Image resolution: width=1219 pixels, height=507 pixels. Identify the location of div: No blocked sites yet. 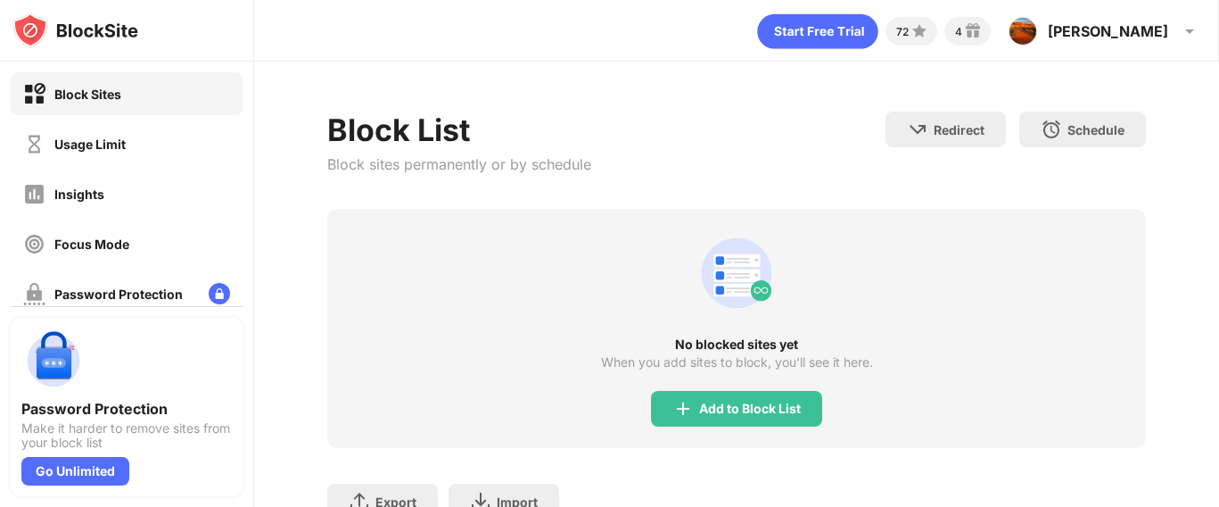
(737, 344).